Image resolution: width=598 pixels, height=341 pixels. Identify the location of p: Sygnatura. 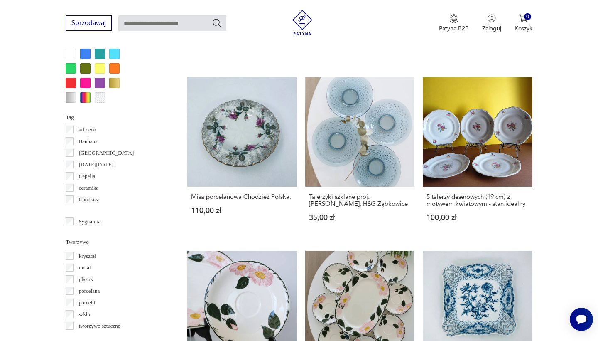
(90, 222).